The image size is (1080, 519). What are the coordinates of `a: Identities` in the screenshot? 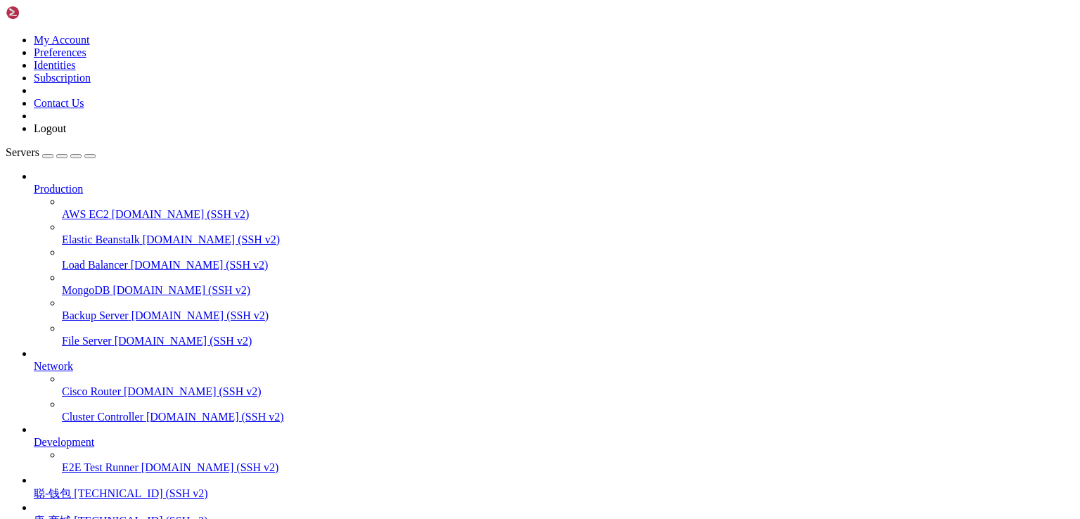 It's located at (55, 65).